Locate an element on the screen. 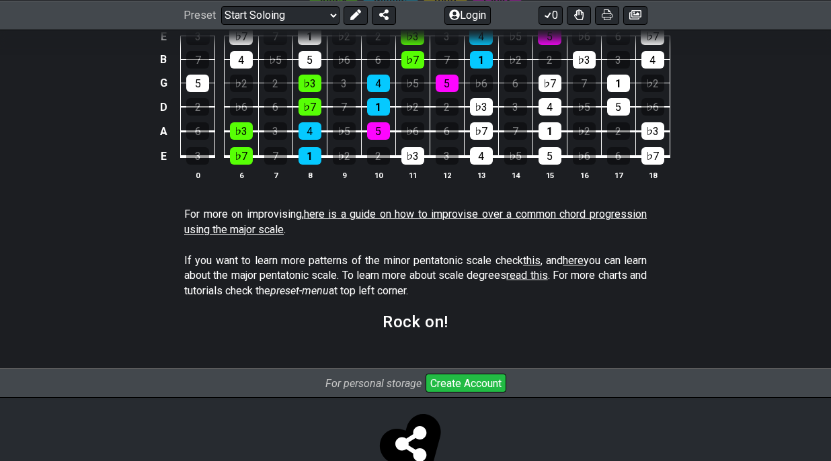 Image resolution: width=831 pixels, height=461 pixels. th: 0 is located at coordinates (198, 175).